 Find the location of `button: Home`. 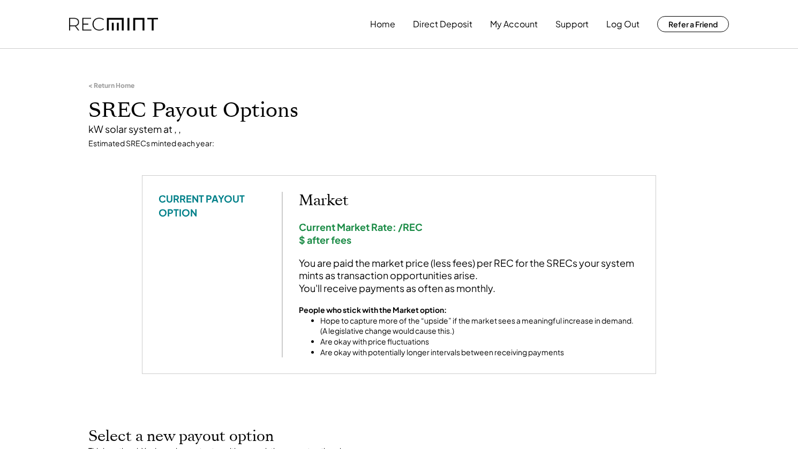

button: Home is located at coordinates (382, 24).